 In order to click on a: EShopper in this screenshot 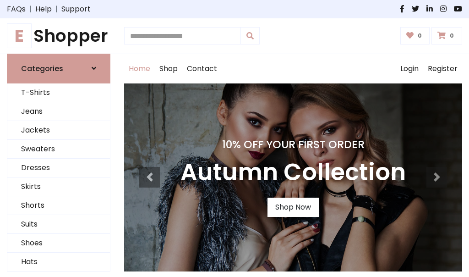, I will do `click(59, 36)`.